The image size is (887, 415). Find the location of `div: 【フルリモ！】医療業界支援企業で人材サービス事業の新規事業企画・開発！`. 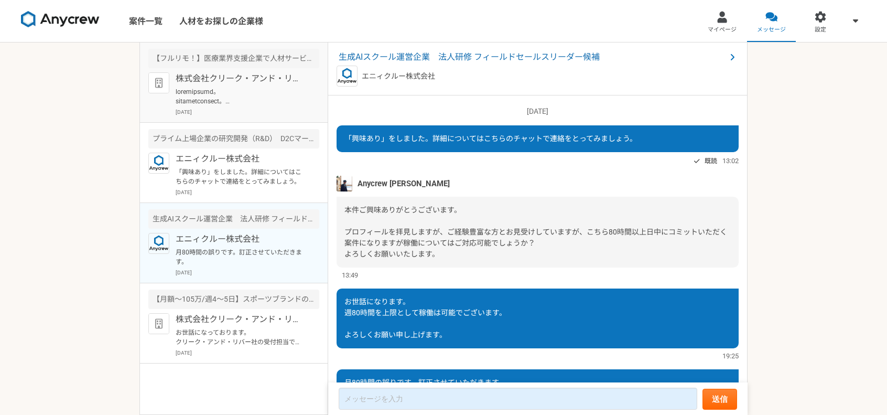

div: 【フルリモ！】医療業界支援企業で人材サービス事業の新規事業企画・開発！ is located at coordinates (234, 58).